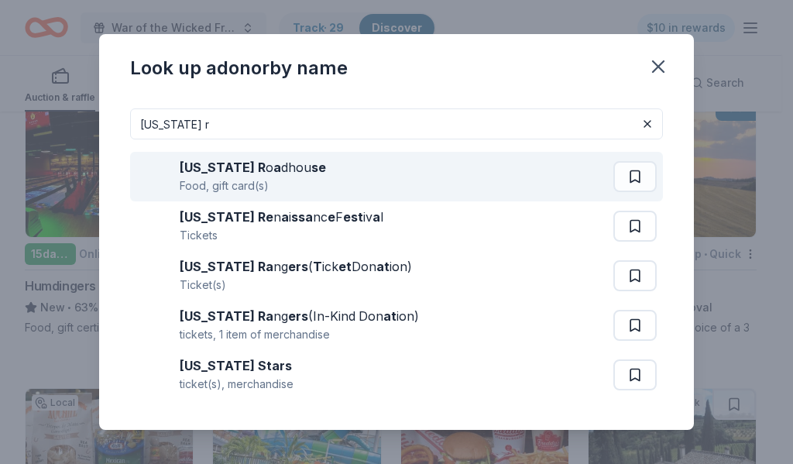 The image size is (793, 464). I want to click on div: n i nc F iv l, so click(281, 217).